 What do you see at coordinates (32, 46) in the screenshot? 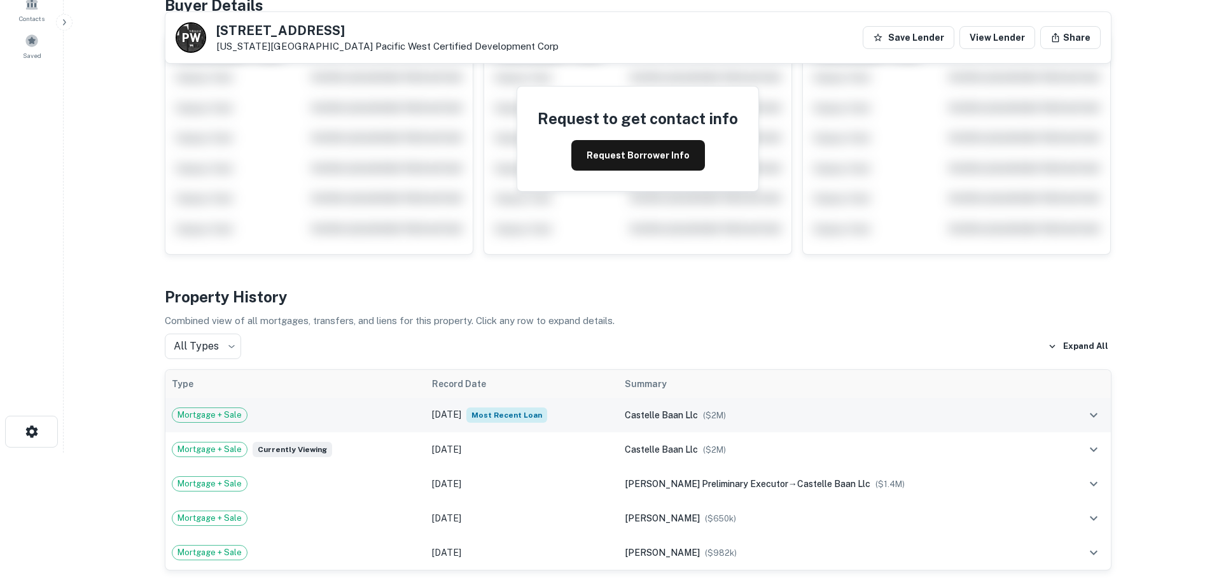
I see `a: Saved` at bounding box center [32, 46].